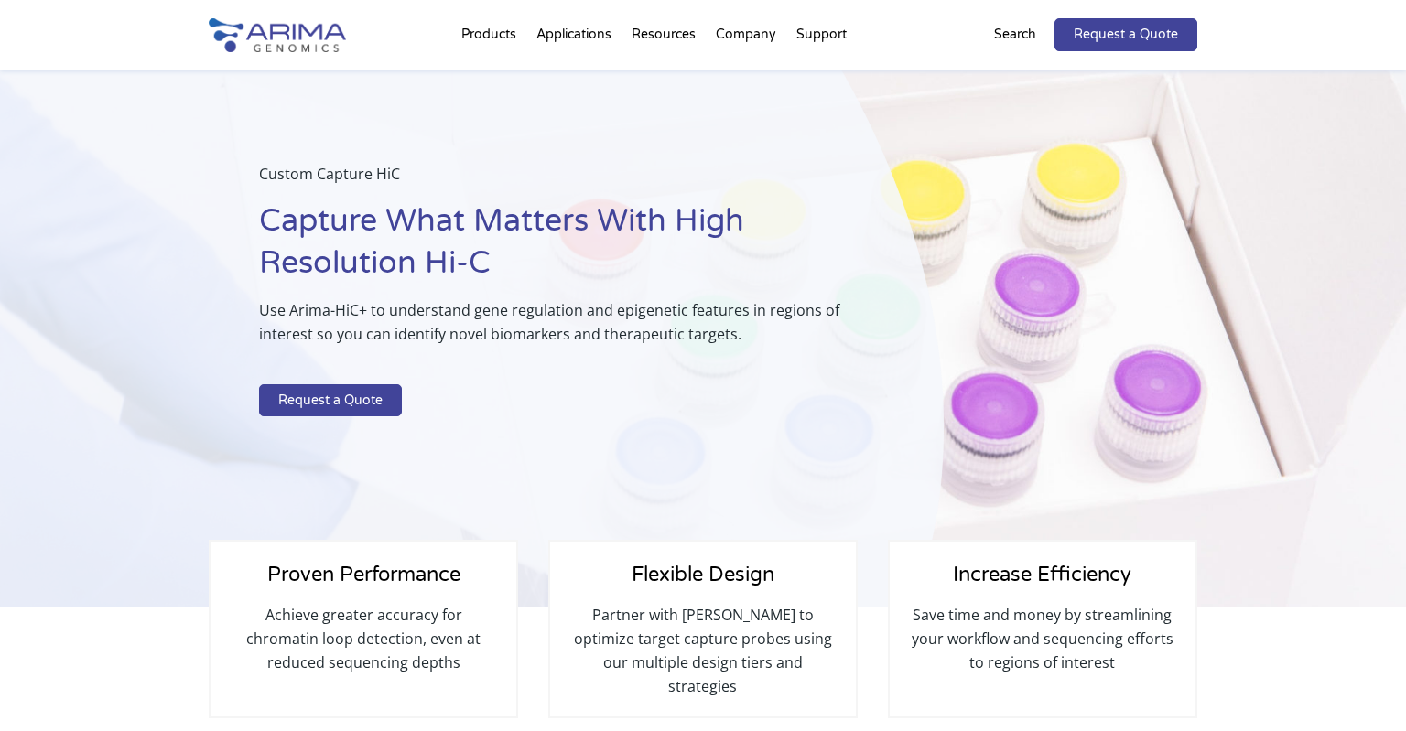  Describe the element at coordinates (703, 575) in the screenshot. I see `span: Flexible Design` at that location.